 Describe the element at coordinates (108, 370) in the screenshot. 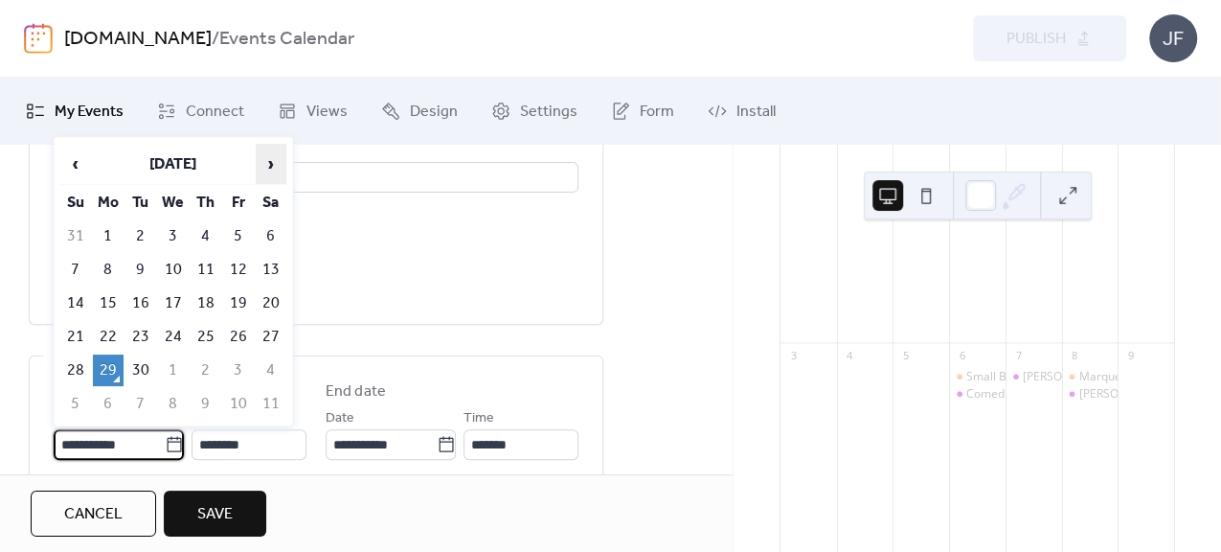

I see `td: 29` at that location.